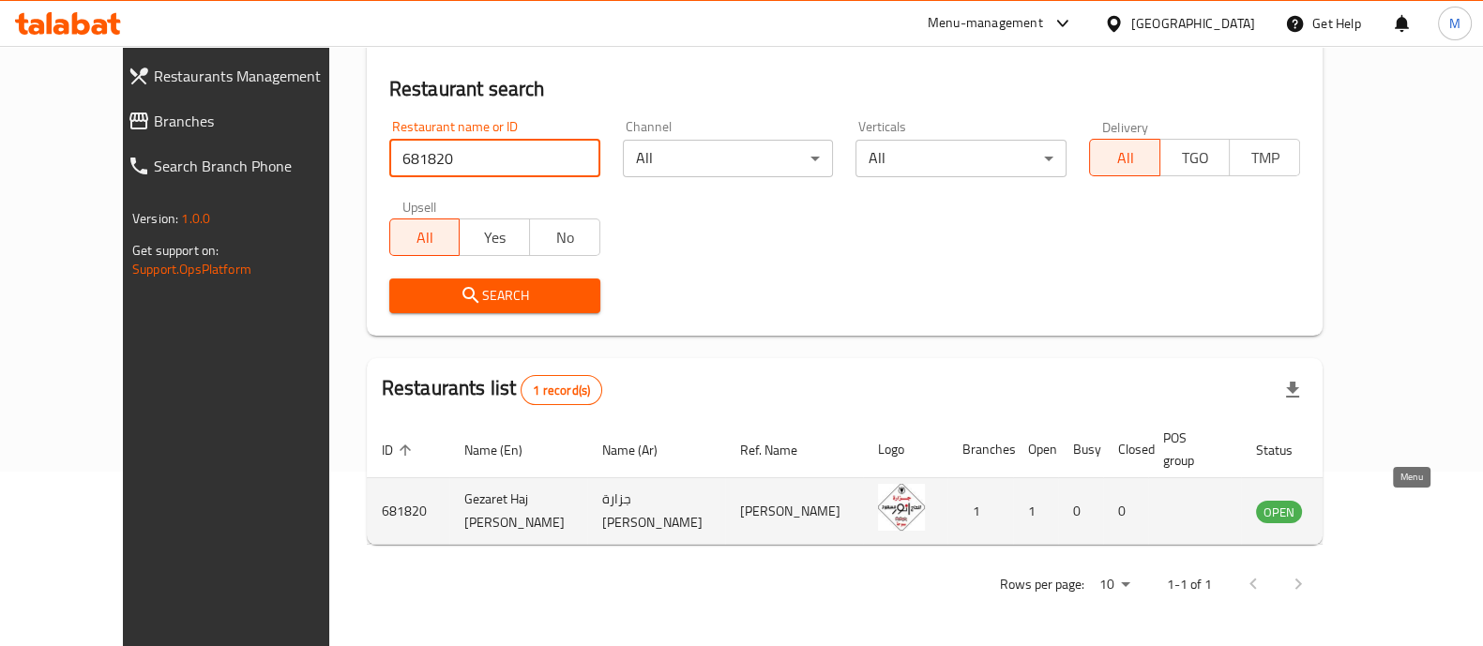 The height and width of the screenshot is (646, 1483). Describe the element at coordinates (175, 250) in the screenshot. I see `span: Get support on:` at that location.